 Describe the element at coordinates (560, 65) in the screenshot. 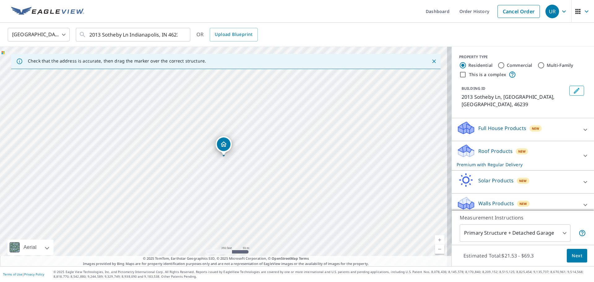

I see `label: Multi-Family` at that location.